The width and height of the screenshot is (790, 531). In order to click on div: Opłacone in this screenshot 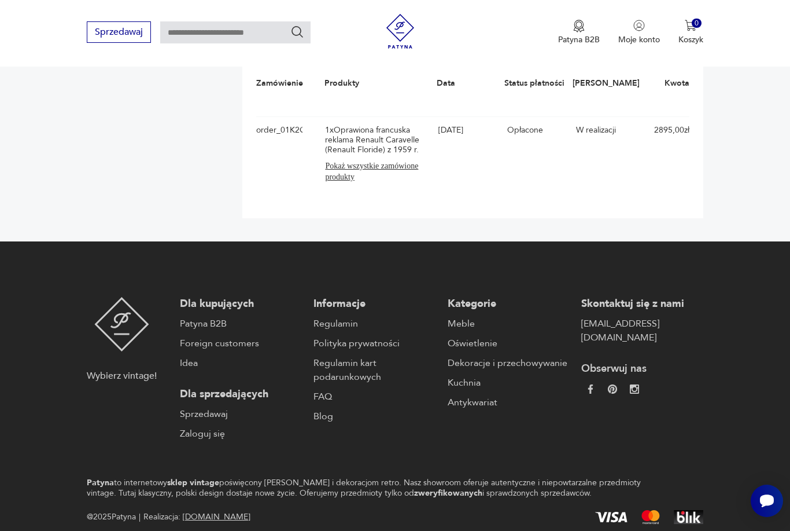, I will do `click(539, 130)`.